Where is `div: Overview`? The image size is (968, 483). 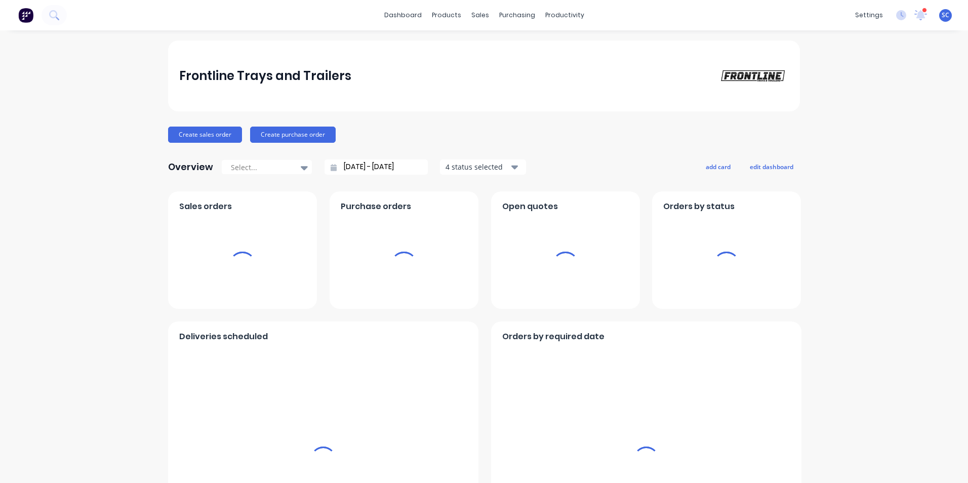 div: Overview is located at coordinates (190, 167).